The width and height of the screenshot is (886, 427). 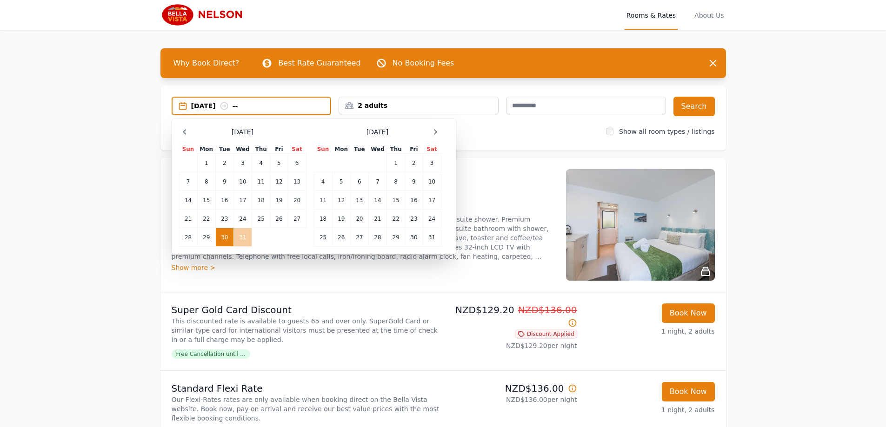 What do you see at coordinates (207, 63) in the screenshot?
I see `span: Why Book Direct?` at bounding box center [207, 63].